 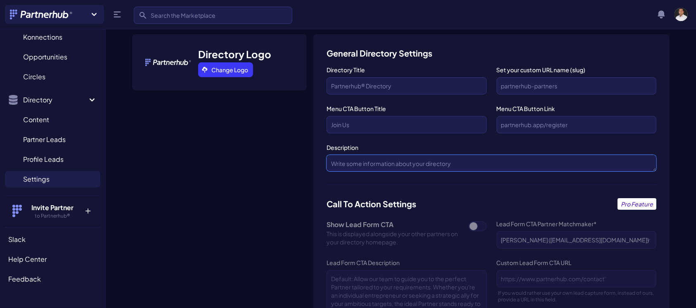 I want to click on button: Directory, so click(x=52, y=100).